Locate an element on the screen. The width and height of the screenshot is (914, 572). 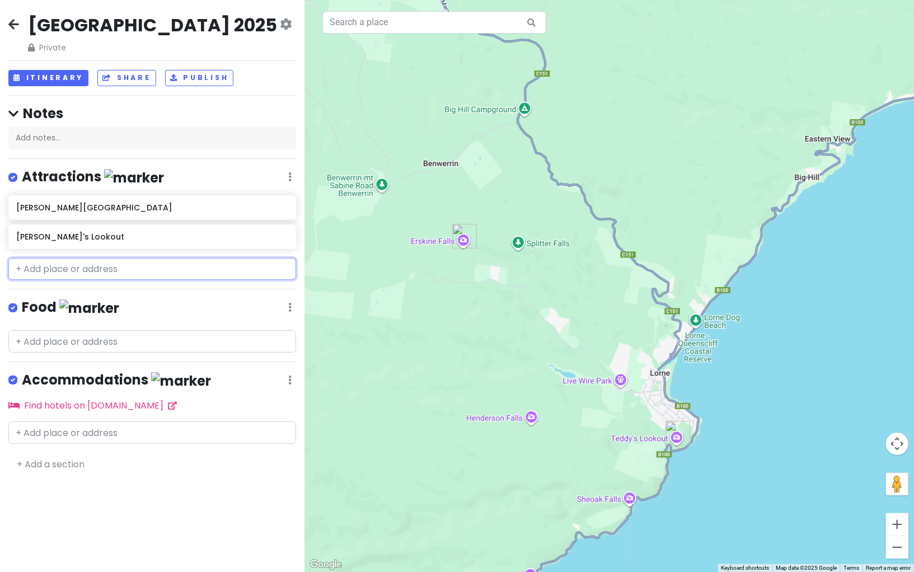
a: + Add a section is located at coordinates (50, 464).